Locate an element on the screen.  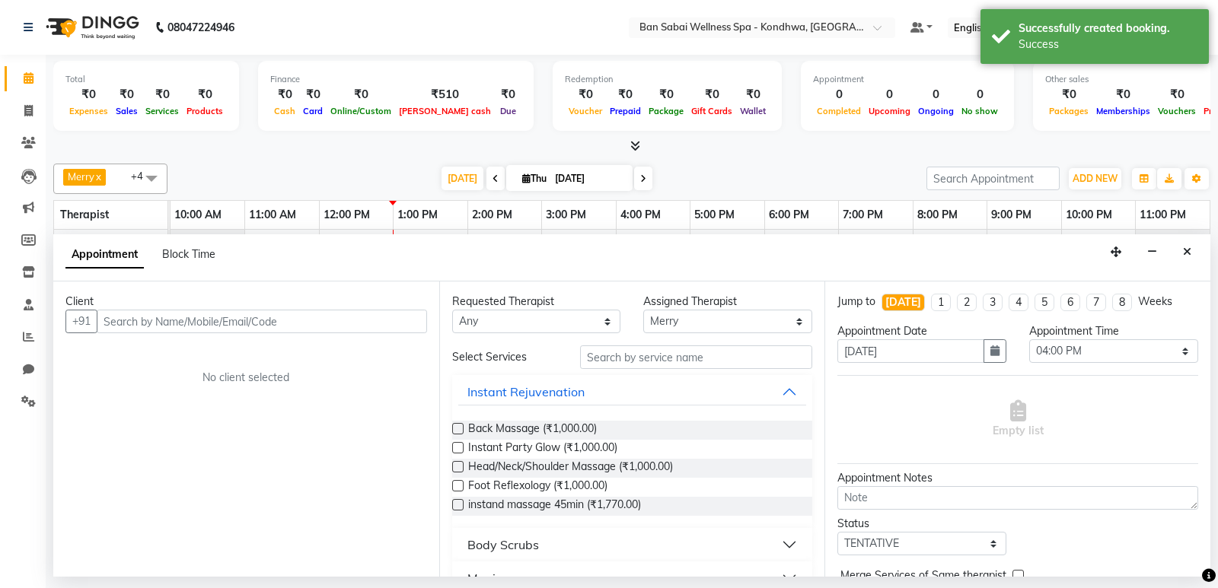
div: Select Services is located at coordinates (505, 357).